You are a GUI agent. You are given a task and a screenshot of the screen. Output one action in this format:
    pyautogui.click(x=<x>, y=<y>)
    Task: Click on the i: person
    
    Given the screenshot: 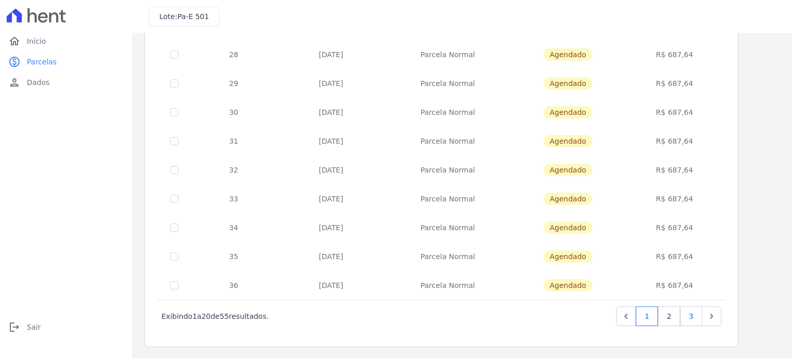 What is the action you would take?
    pyautogui.click(x=14, y=83)
    